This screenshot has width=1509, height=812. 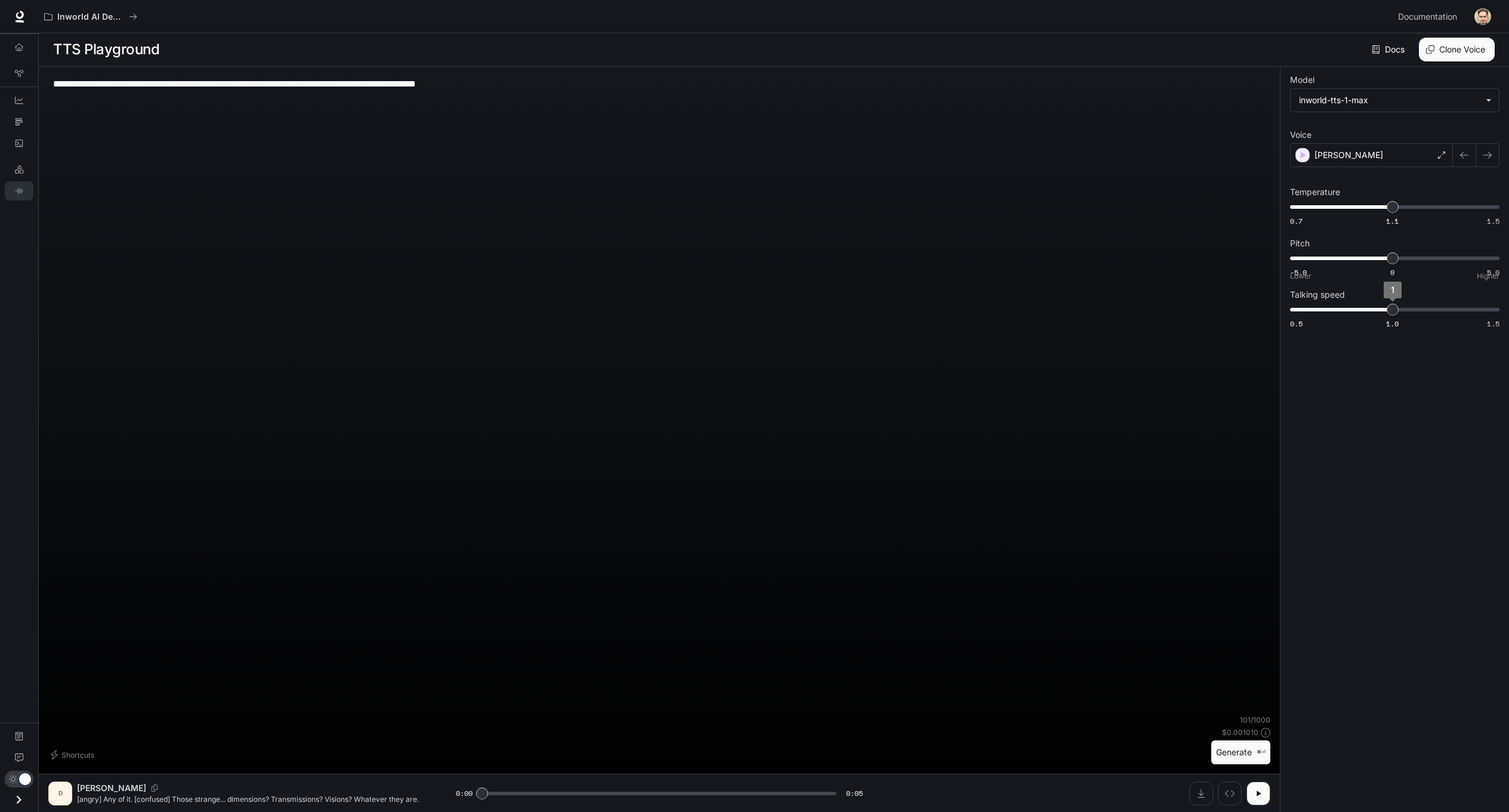 I want to click on span: 1.0, so click(x=1392, y=324).